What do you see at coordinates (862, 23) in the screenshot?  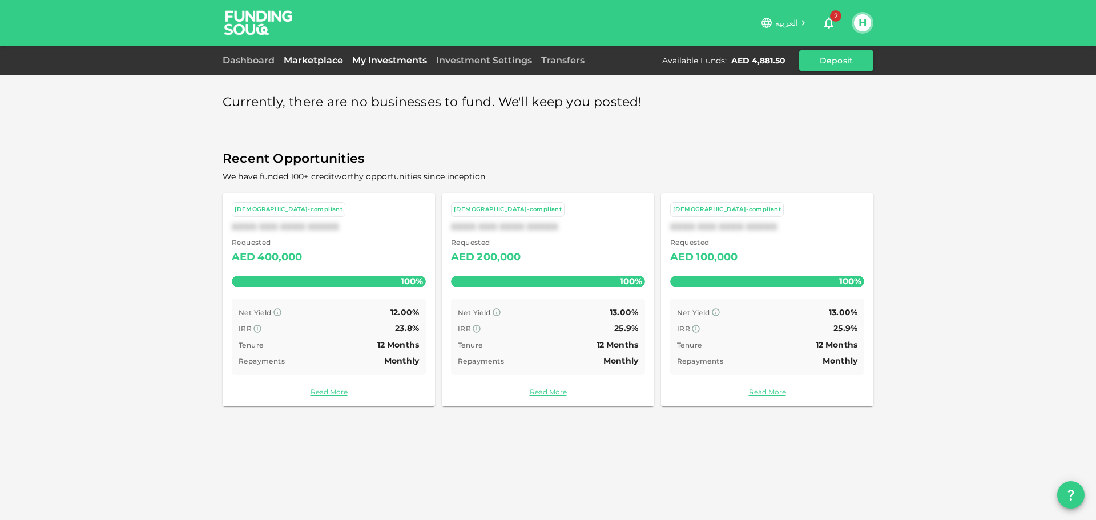 I see `button: H` at bounding box center [862, 23].